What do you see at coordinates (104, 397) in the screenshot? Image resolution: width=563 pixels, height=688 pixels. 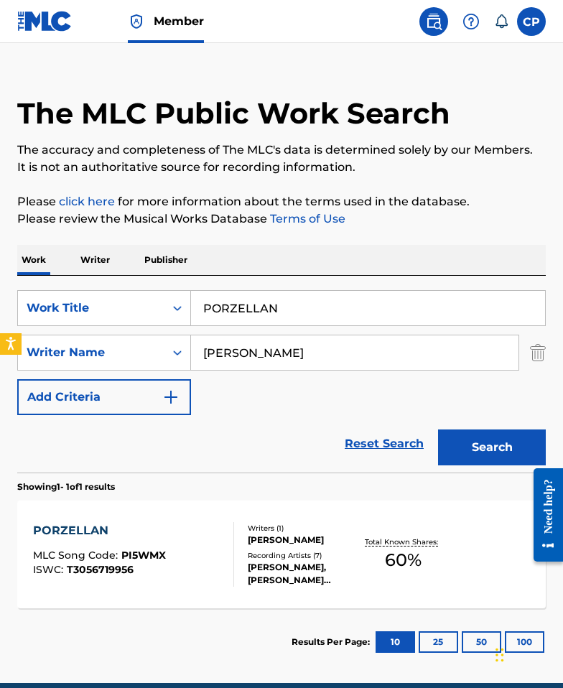 I see `button: Add Criteria` at bounding box center [104, 397].